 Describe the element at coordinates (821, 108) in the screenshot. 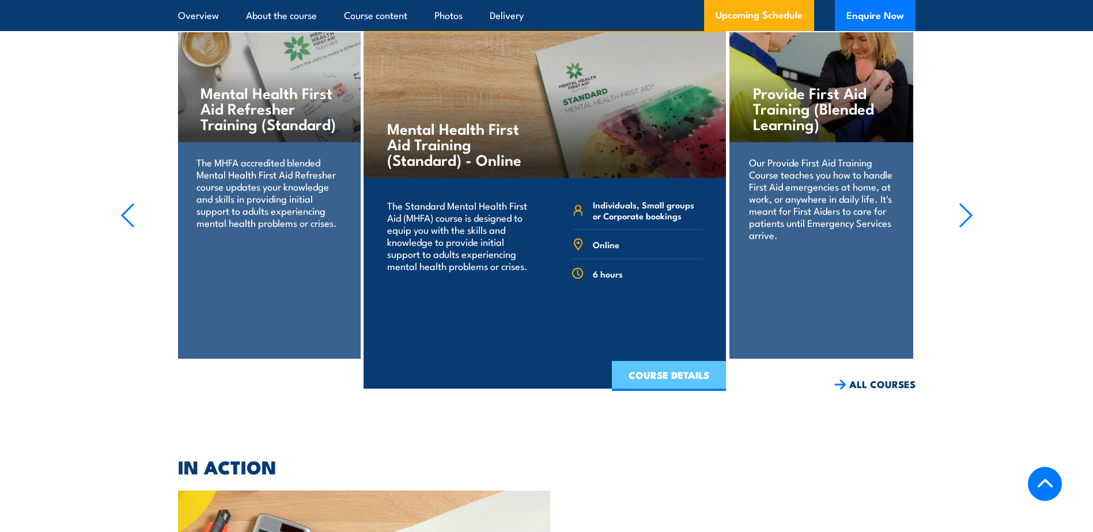

I see `h4: Provide First Aid Training (Blended Learning)` at that location.